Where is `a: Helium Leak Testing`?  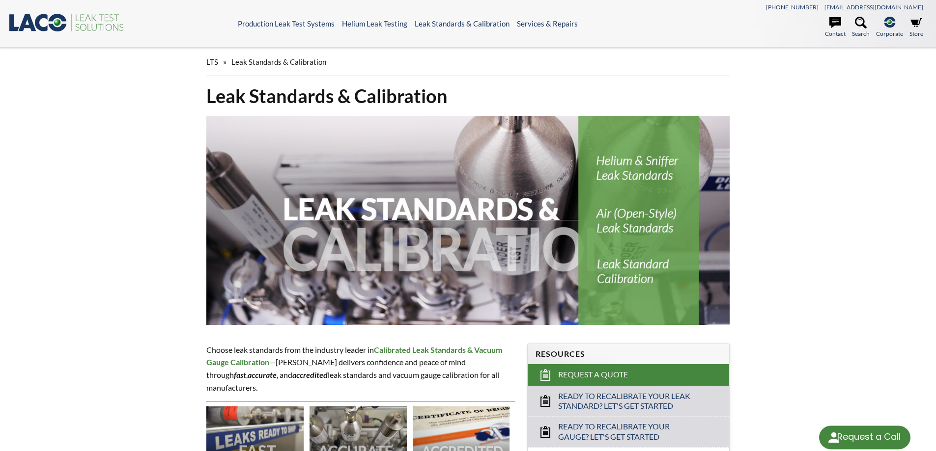
a: Helium Leak Testing is located at coordinates (374, 24).